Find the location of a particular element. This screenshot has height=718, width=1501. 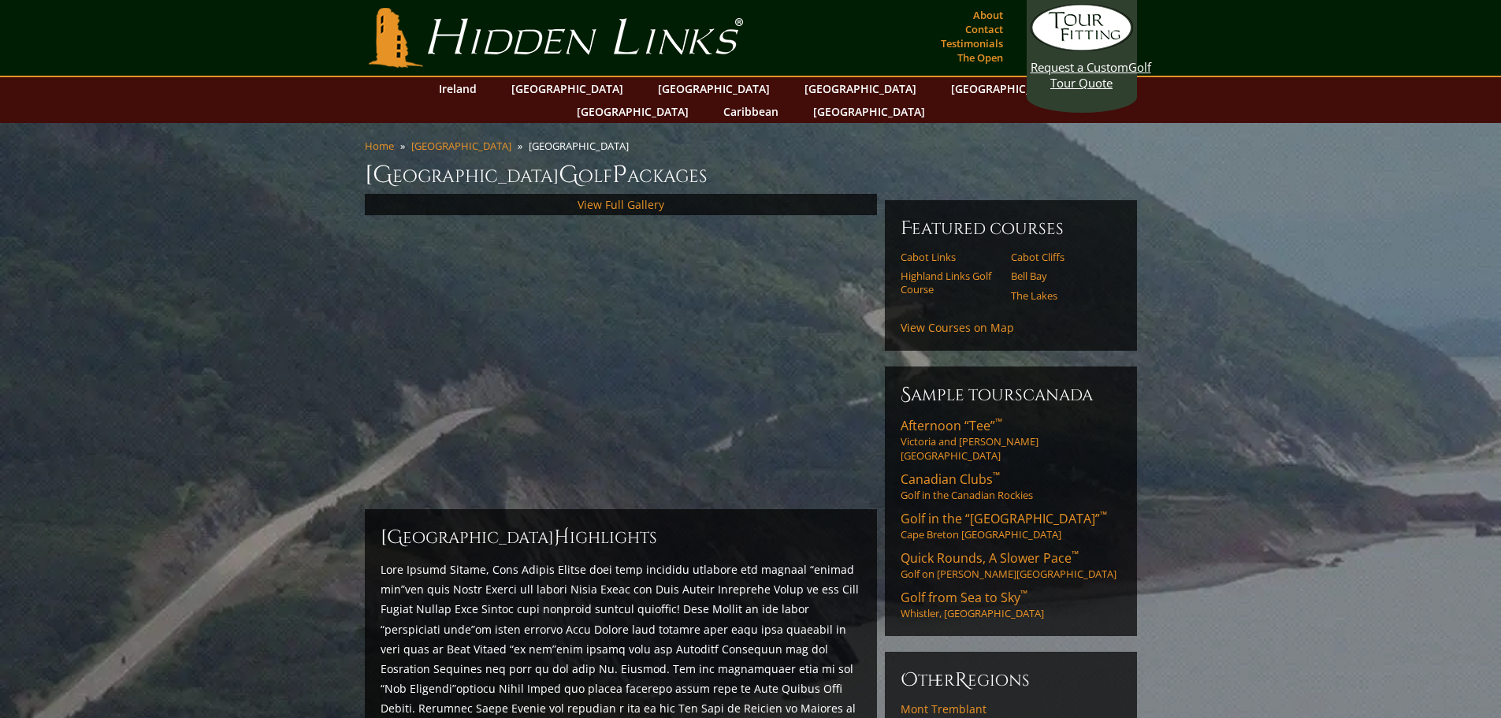

a: Contact is located at coordinates (984, 29).